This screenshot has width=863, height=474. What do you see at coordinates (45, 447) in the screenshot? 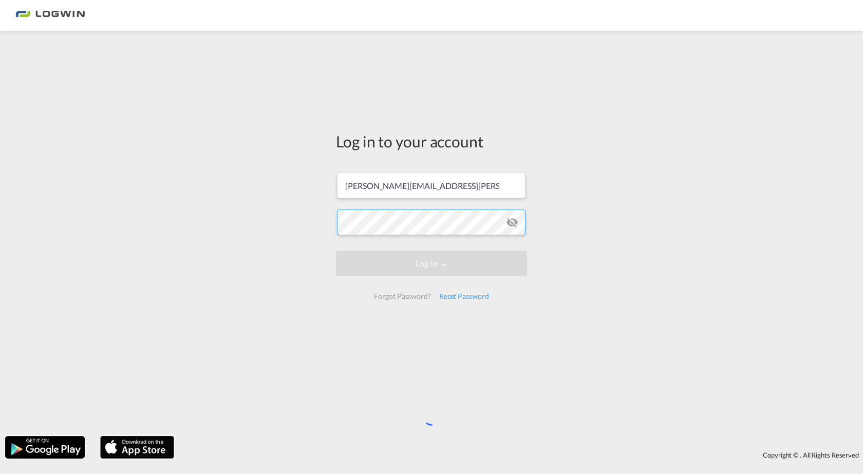
I see `img: google.png` at bounding box center [45, 447].